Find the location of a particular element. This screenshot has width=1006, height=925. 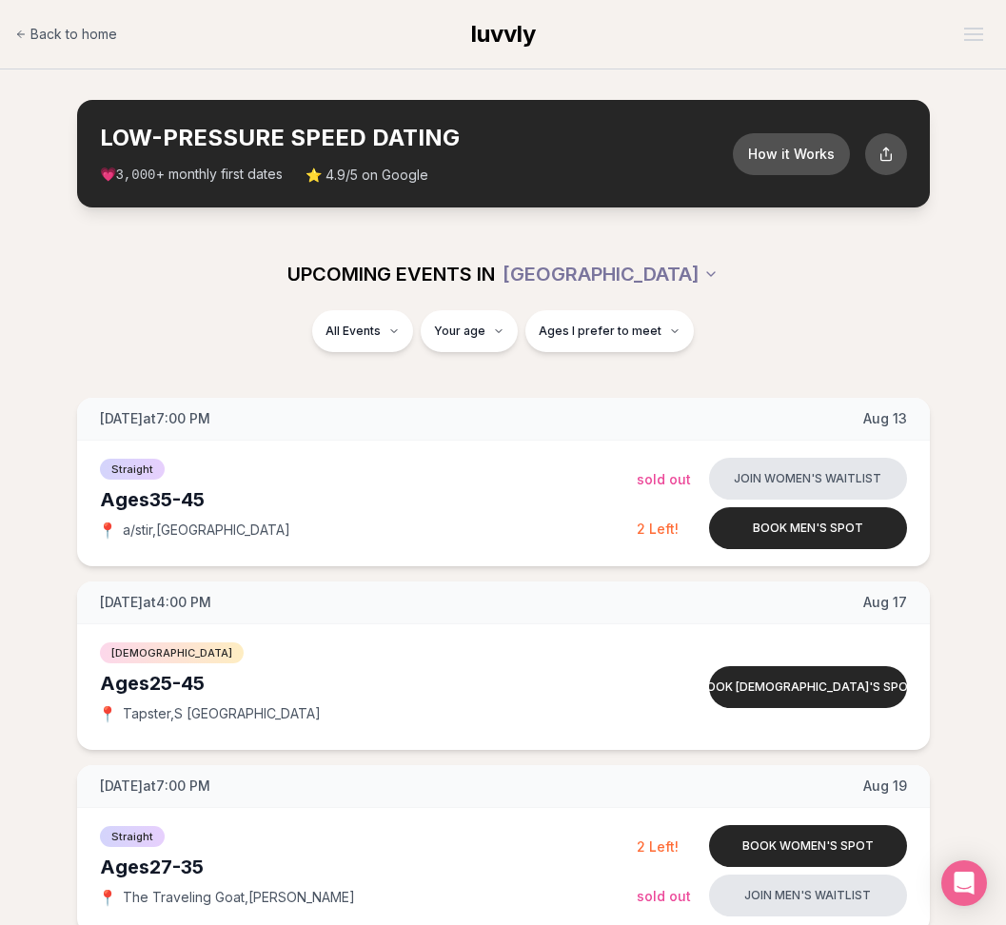

div: Open Intercom Messenger is located at coordinates (964, 883).